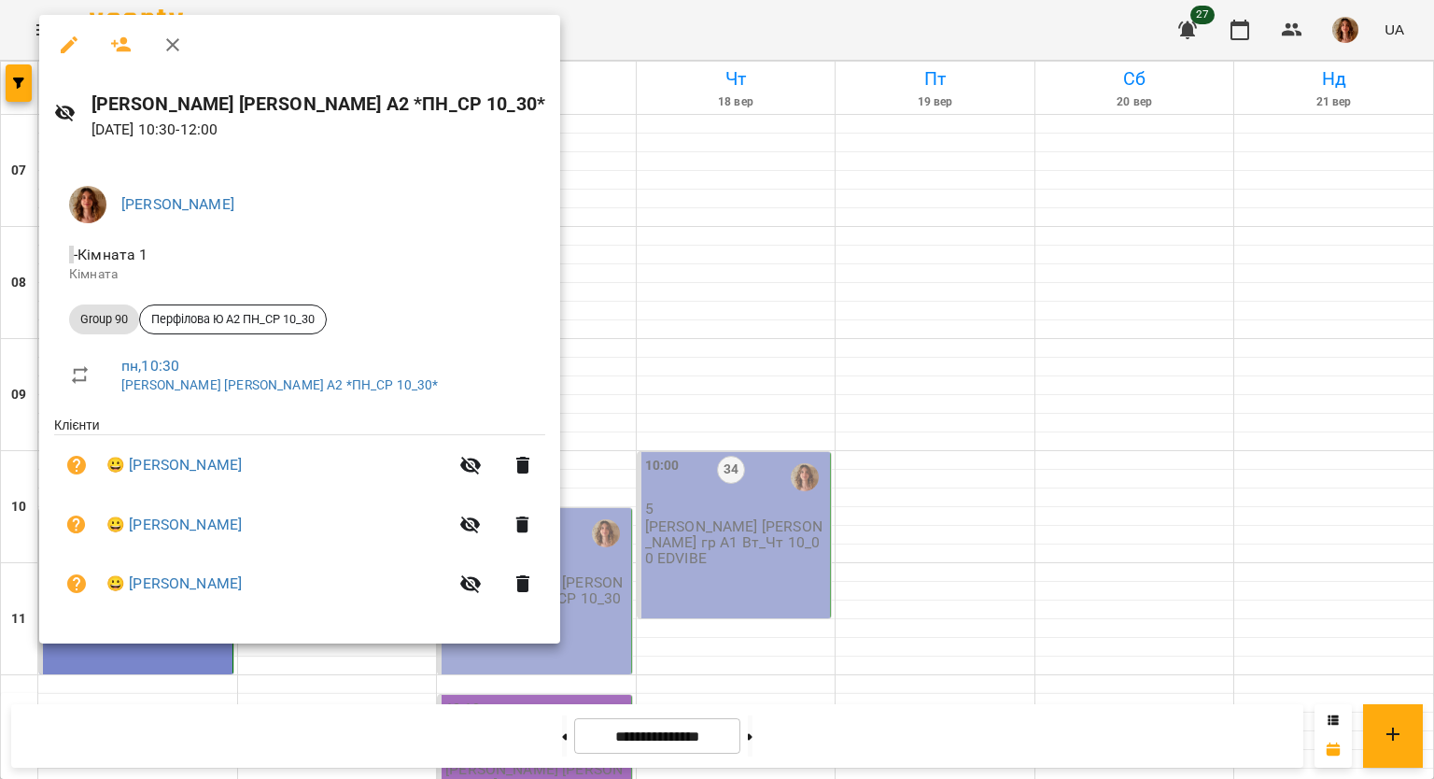  I want to click on p: Кімната, so click(300, 274).